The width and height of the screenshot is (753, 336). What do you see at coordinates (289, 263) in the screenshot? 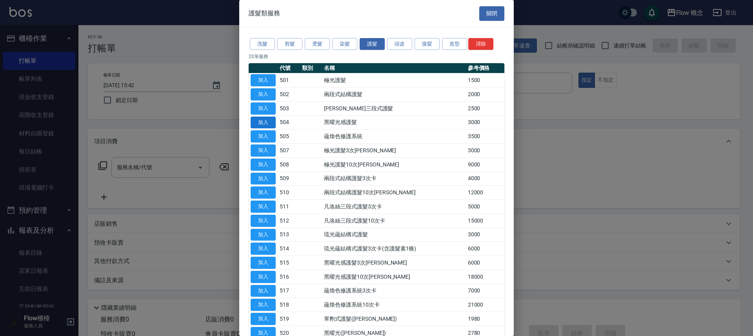
I see `td: 515` at bounding box center [289, 263].